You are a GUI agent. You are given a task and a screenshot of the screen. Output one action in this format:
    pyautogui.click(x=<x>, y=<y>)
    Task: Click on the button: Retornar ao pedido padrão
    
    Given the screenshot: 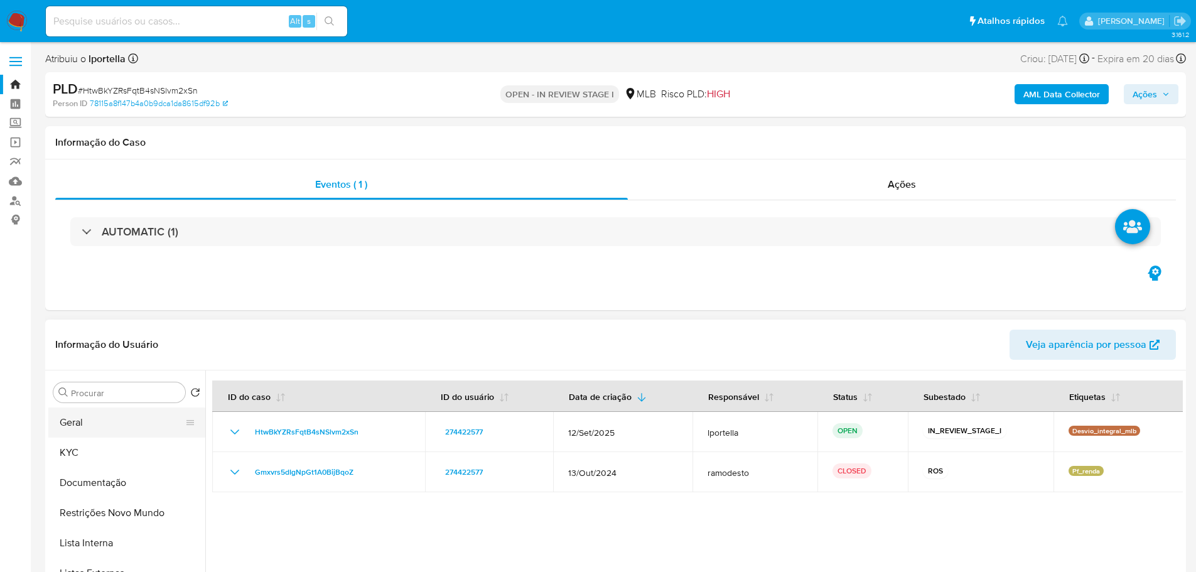 What is the action you would take?
    pyautogui.click(x=195, y=394)
    